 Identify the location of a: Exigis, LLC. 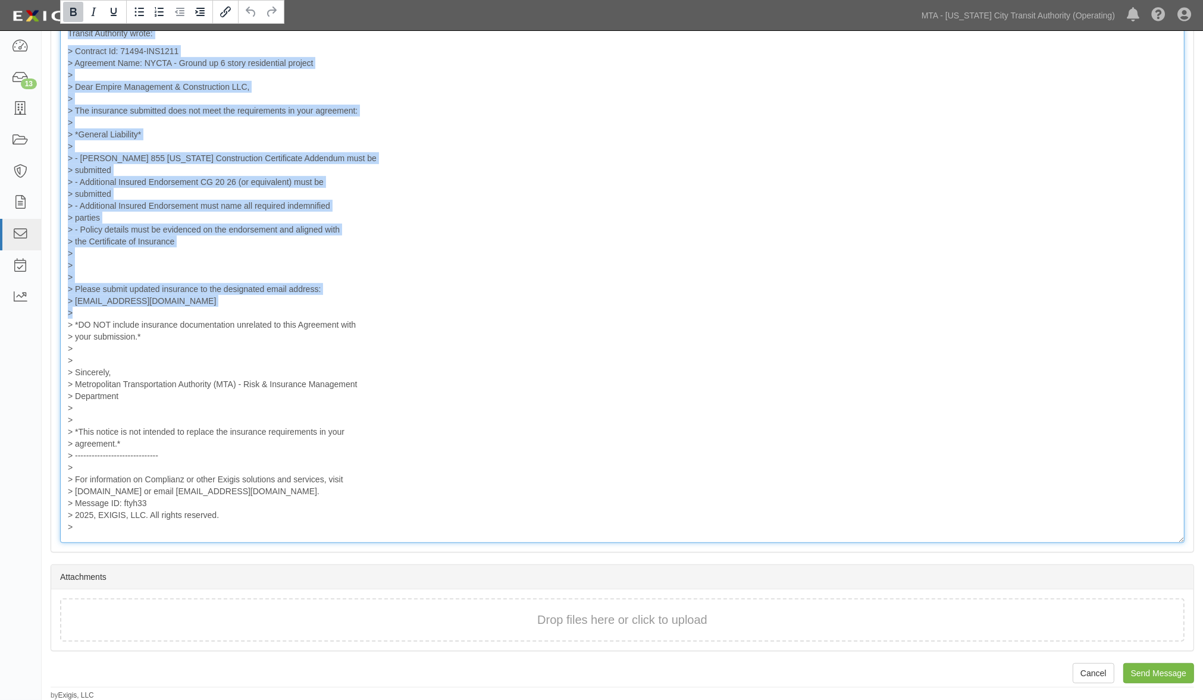
(76, 696).